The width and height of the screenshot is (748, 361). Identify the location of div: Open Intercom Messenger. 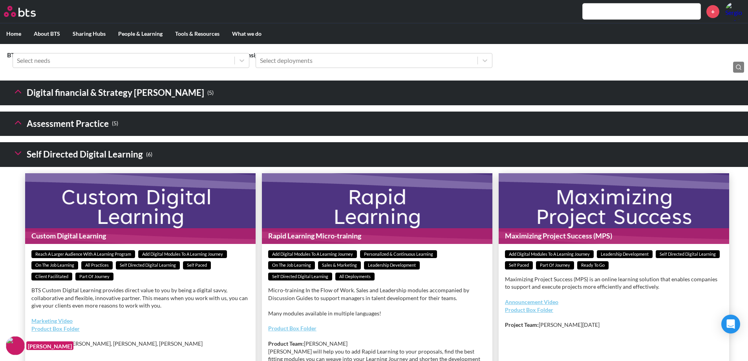
(731, 324).